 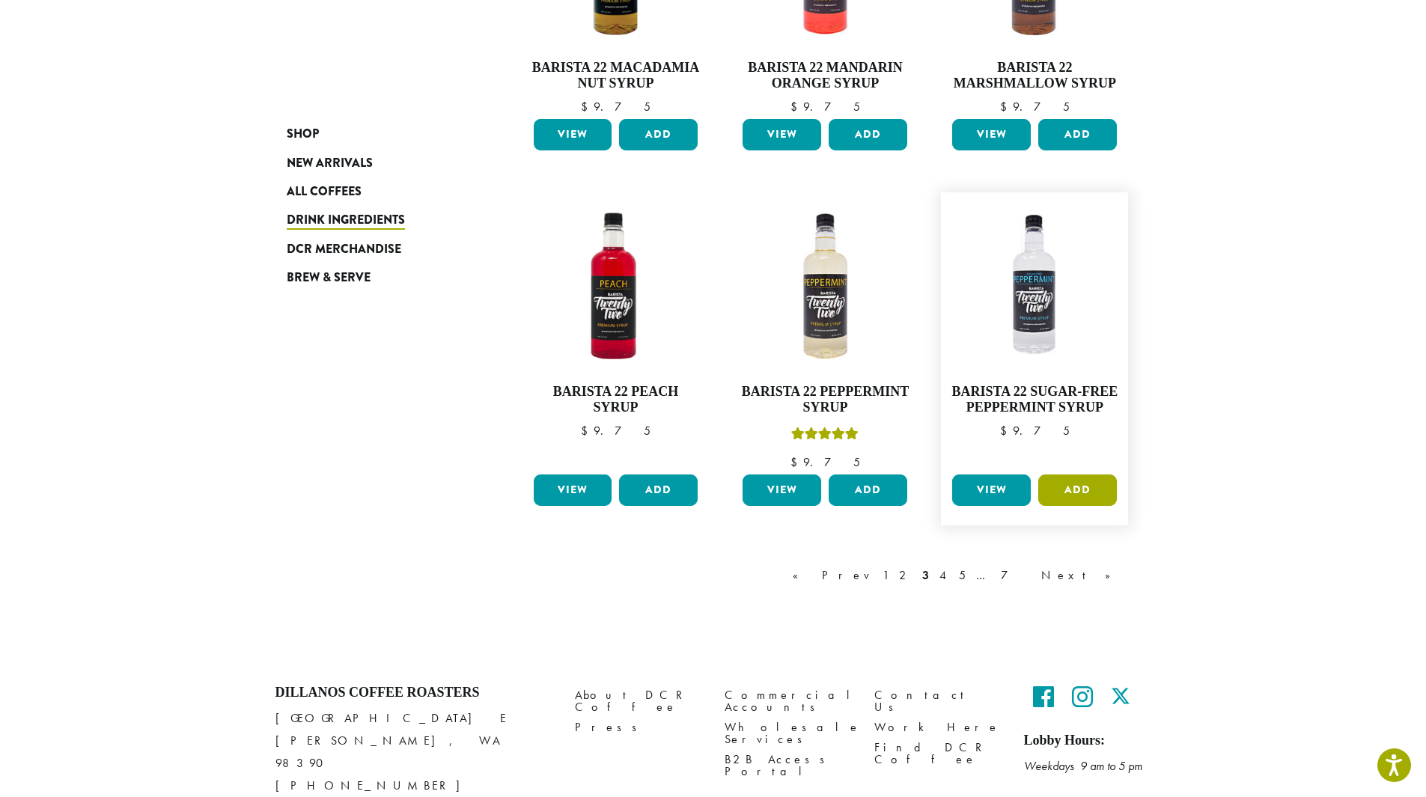 I want to click on a: All Coffees, so click(x=377, y=192).